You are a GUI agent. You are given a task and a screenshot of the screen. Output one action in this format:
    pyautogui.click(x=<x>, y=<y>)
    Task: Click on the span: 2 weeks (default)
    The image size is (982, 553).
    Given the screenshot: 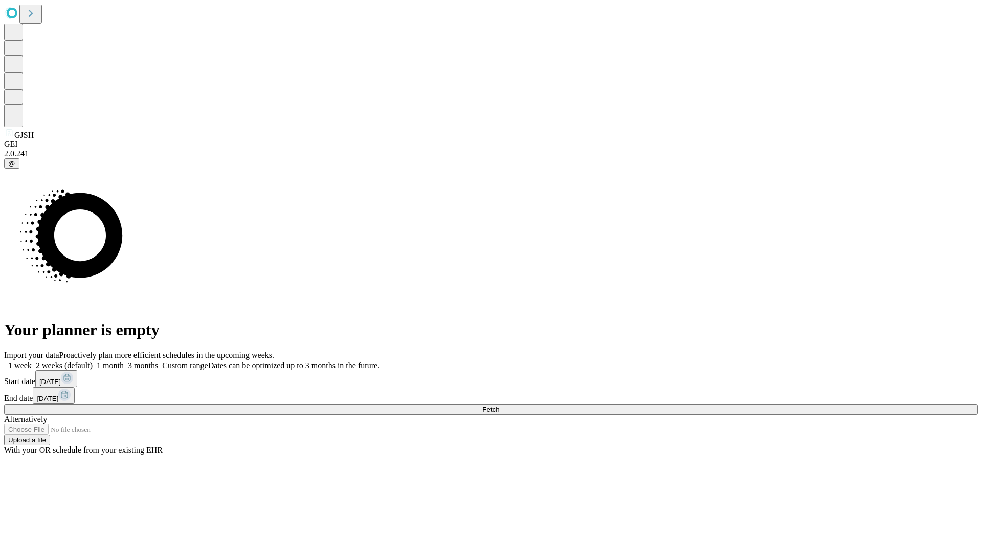 What is the action you would take?
    pyautogui.click(x=64, y=365)
    